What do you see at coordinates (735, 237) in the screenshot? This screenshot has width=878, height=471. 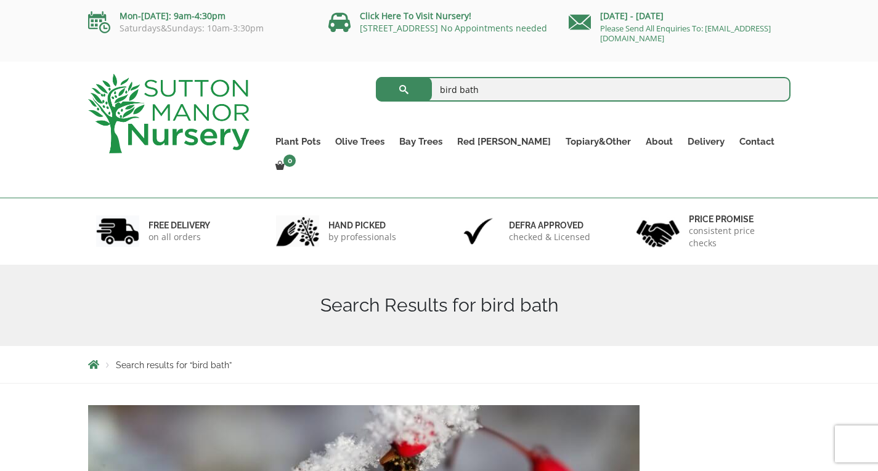 I see `p: consistent price checks` at bounding box center [735, 237].